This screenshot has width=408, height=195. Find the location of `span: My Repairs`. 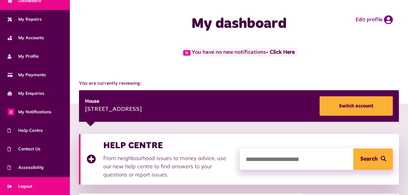

span: My Repairs is located at coordinates (25, 19).